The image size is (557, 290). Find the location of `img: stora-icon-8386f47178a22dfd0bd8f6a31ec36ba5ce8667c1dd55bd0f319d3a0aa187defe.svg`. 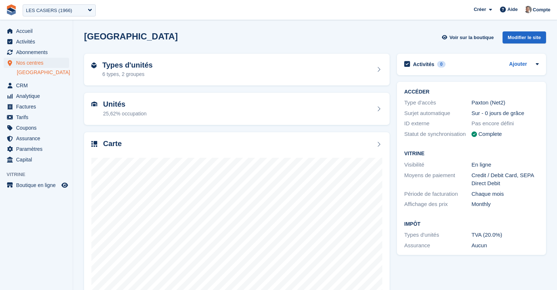

img: stora-icon-8386f47178a22dfd0bd8f6a31ec36ba5ce8667c1dd55bd0f319d3a0aa187defe.svg is located at coordinates (11, 10).